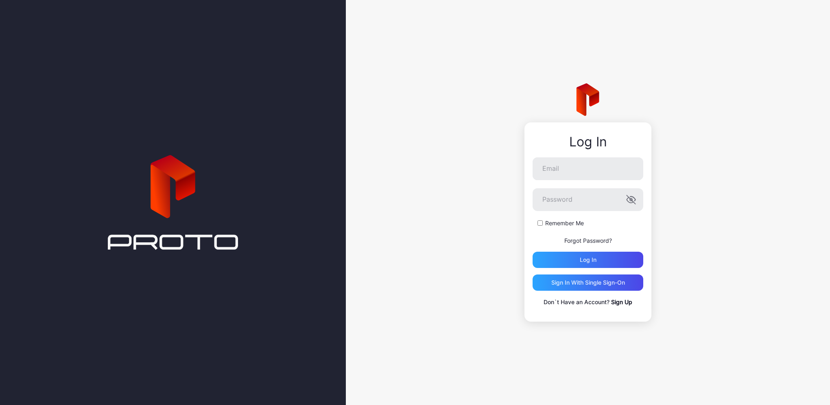  I want to click on div: Sign in With Single Sign-On, so click(588, 283).